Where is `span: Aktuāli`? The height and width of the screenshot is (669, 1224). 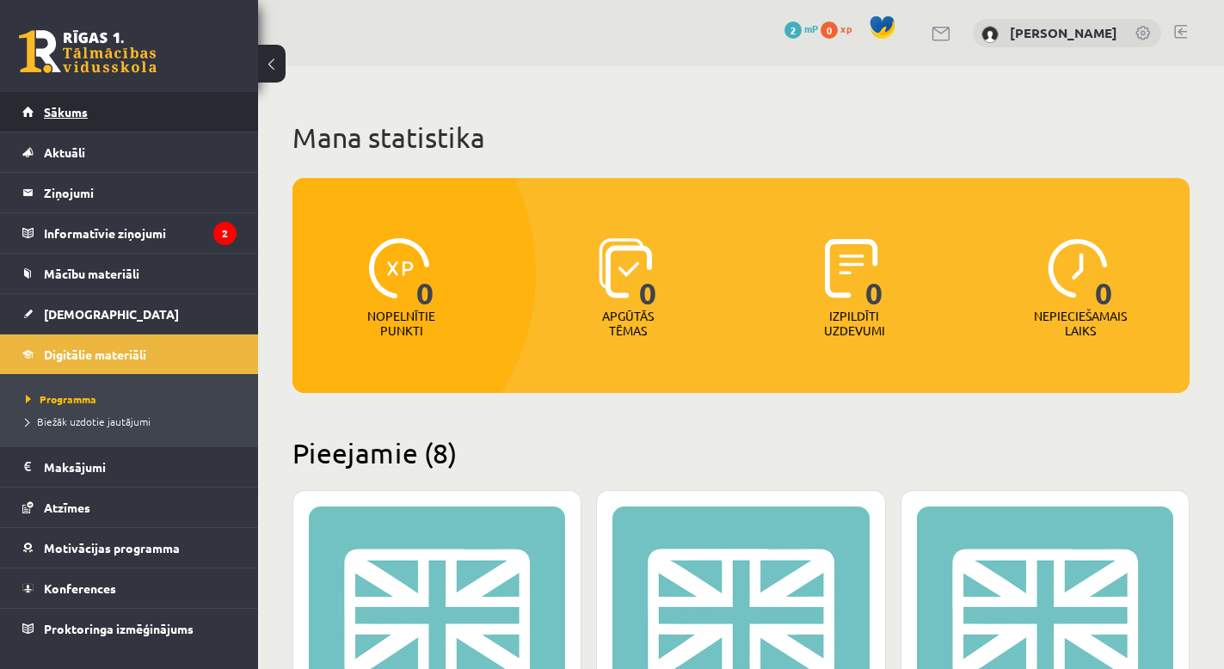
span: Aktuāli is located at coordinates (65, 152).